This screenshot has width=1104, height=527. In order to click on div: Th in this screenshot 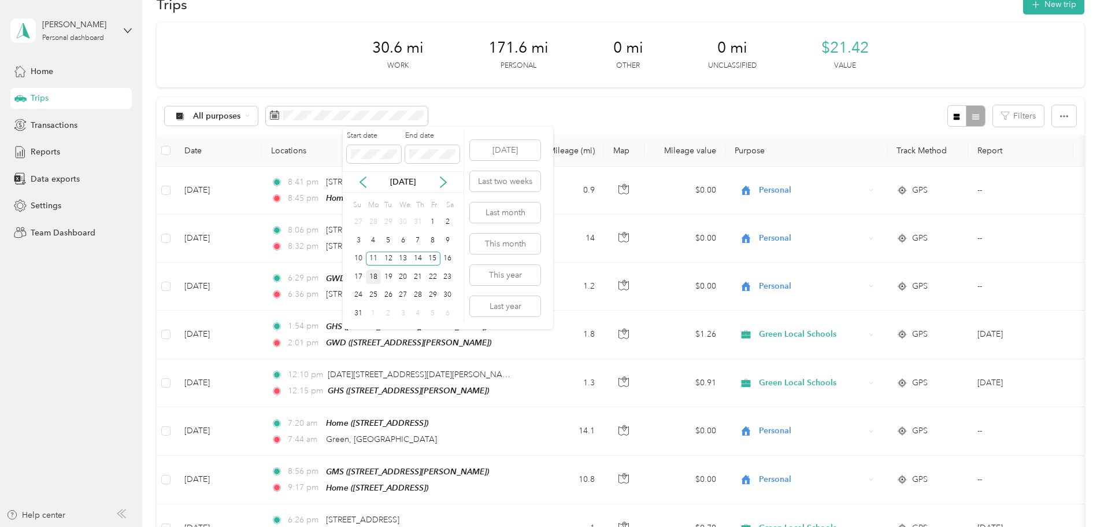, I will do `click(420, 205)`.